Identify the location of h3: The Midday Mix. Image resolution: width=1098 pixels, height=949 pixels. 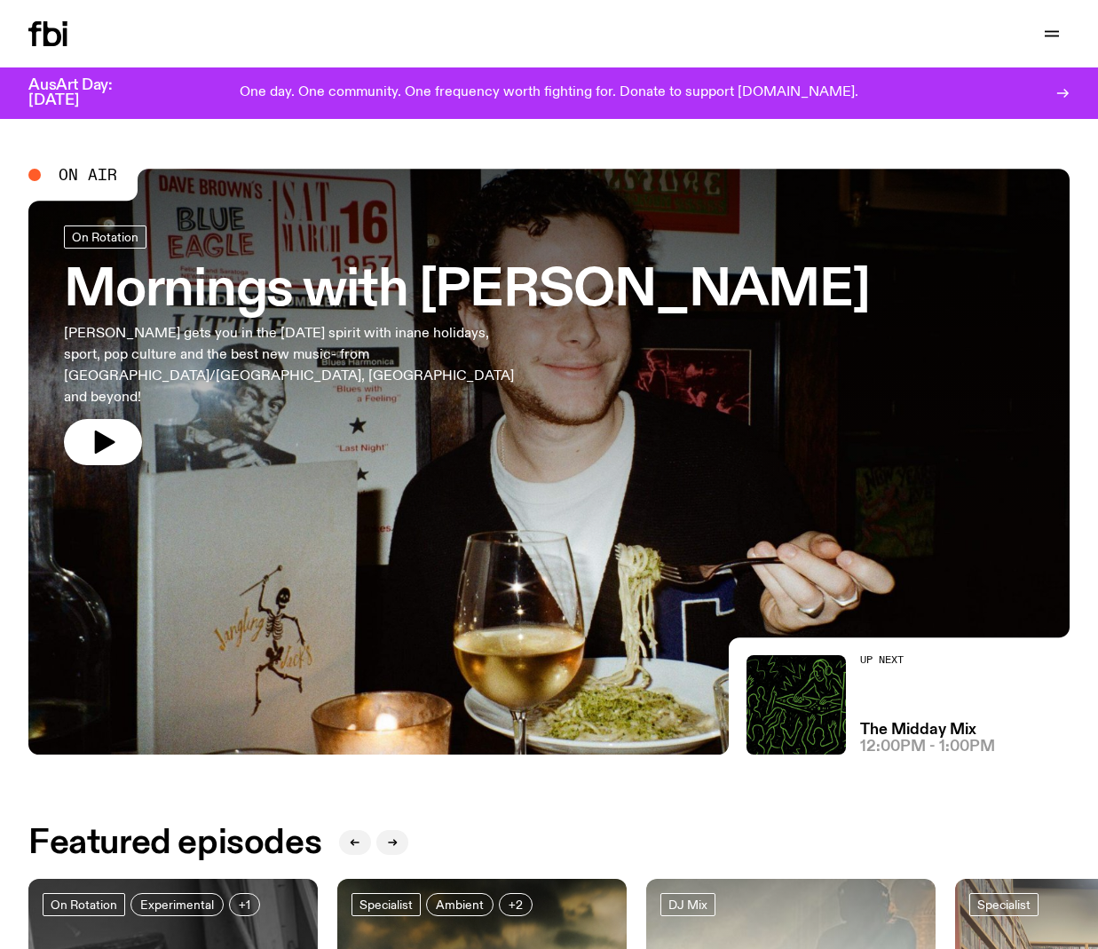
(918, 729).